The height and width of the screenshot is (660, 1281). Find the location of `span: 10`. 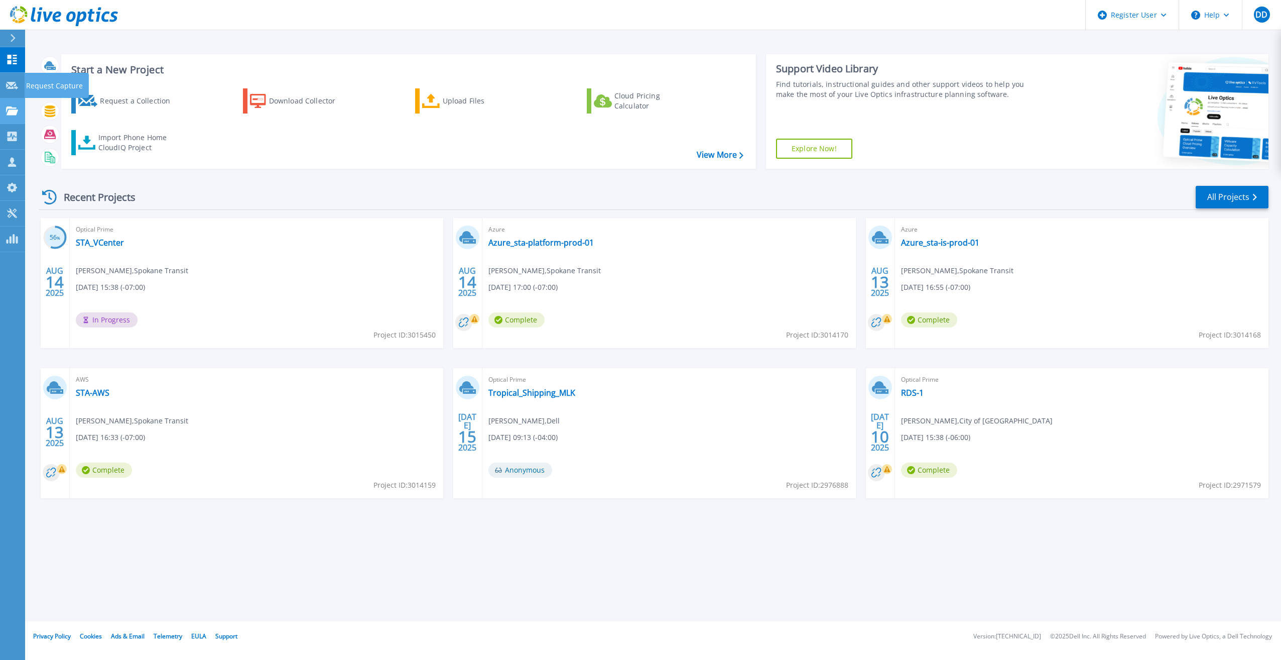

span: 10 is located at coordinates (880, 436).